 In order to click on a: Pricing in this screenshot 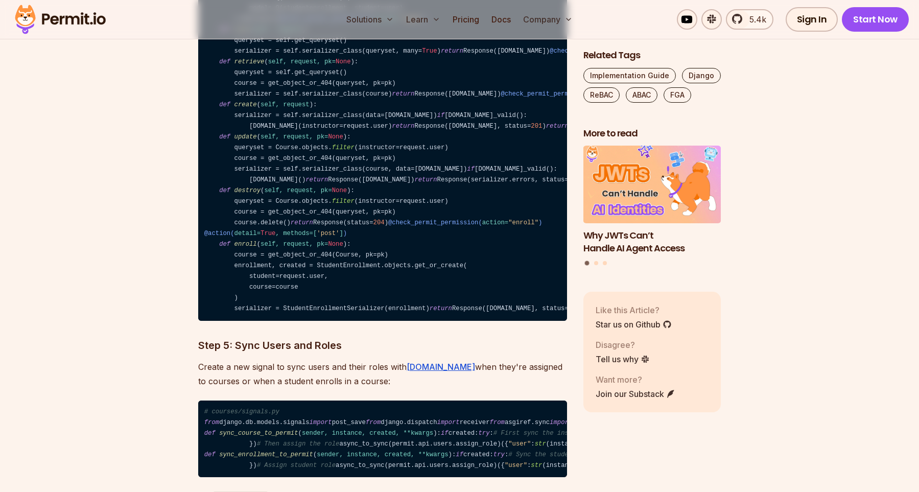, I will do `click(466, 19)`.